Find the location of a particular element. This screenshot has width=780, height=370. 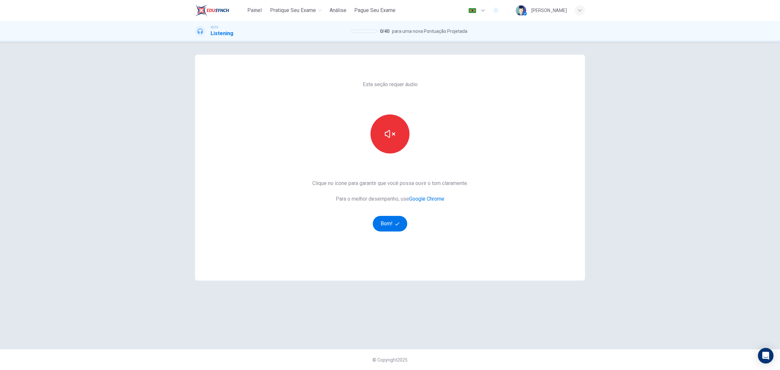

img: EduSynch logo is located at coordinates (212, 10).